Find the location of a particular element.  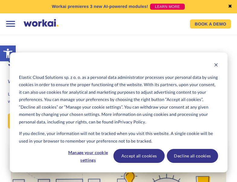

button: Dismiss cookie banner is located at coordinates (216, 65).